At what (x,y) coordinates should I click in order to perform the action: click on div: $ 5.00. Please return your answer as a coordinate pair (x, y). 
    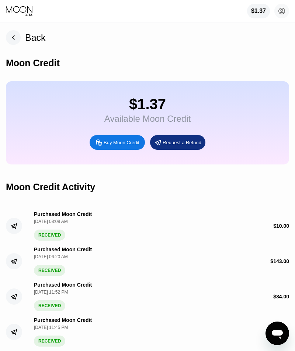
    Looking at the image, I should click on (282, 332).